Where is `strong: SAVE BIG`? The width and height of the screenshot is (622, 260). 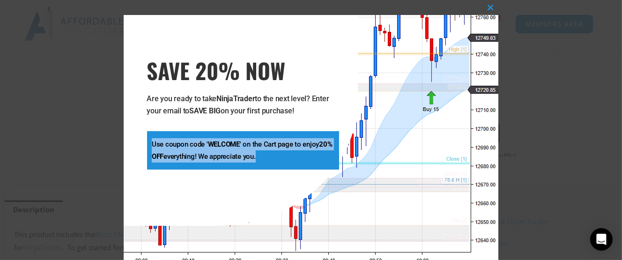
strong: SAVE BIG is located at coordinates (205, 111).